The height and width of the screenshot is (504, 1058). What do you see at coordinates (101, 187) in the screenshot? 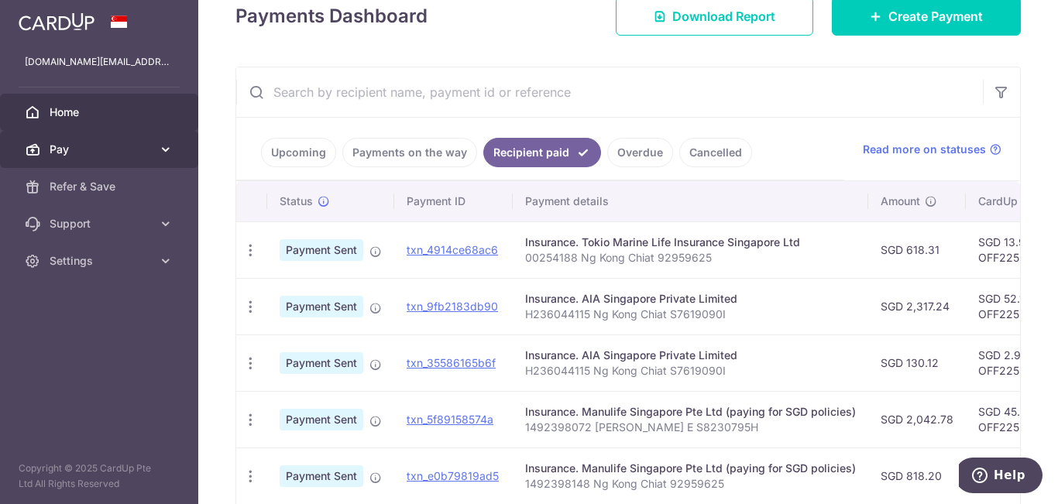
I see `span: Refer & Save` at bounding box center [101, 187].